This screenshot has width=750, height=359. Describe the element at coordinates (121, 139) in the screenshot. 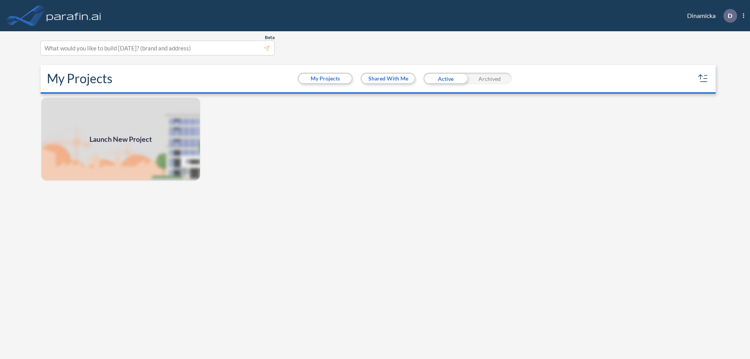

I see `img: add` at that location.